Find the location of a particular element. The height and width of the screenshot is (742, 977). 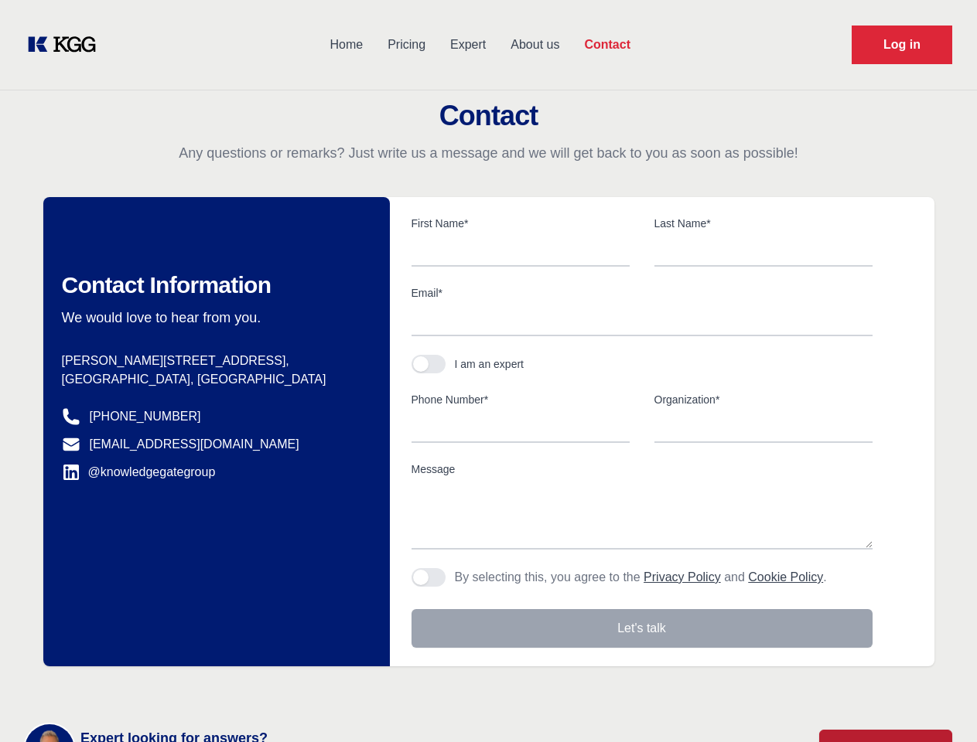

div: I am an expert is located at coordinates (489, 364).